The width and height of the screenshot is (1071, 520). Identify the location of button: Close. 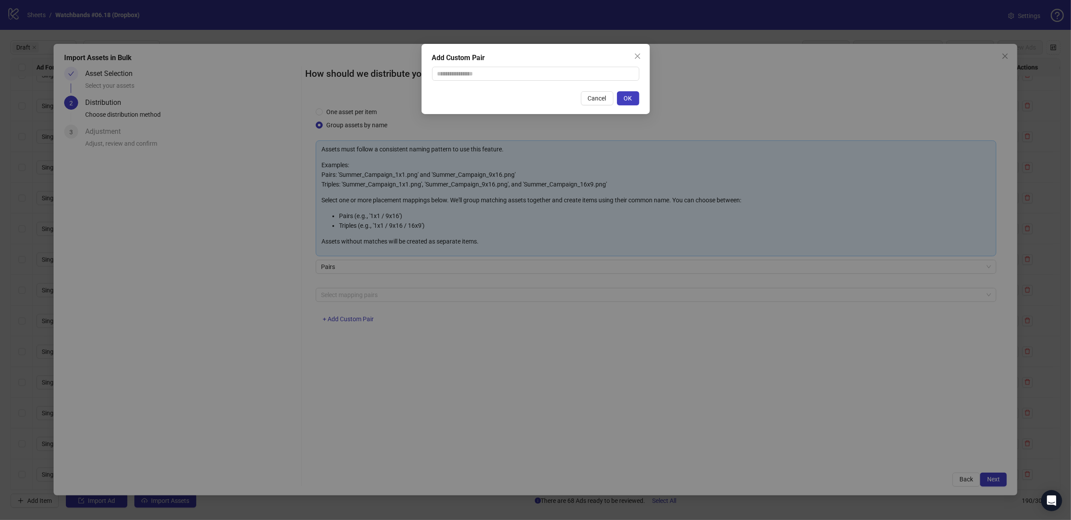
(637, 56).